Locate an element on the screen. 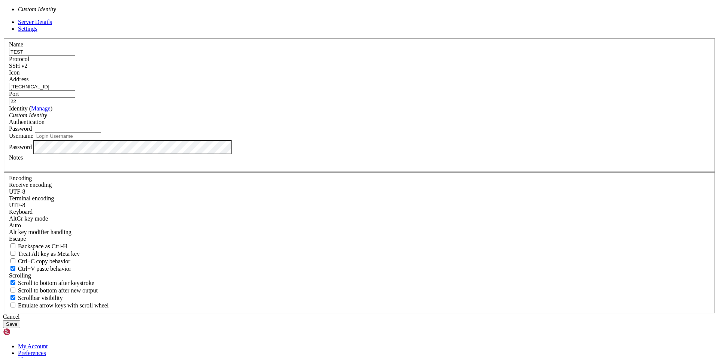 This screenshot has width=719, height=358. div: Auto is located at coordinates (359, 225).